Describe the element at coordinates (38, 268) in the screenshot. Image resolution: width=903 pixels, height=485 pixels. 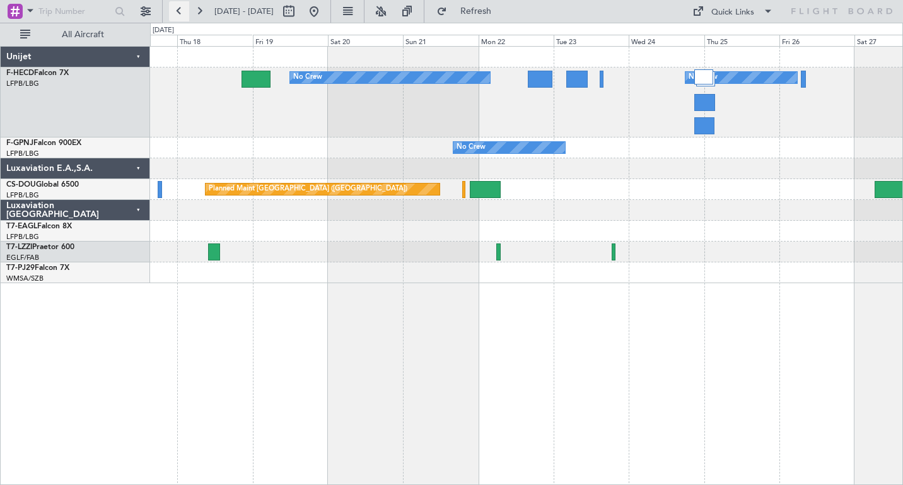
I see `a: T7-PJ29Falcon 7X` at that location.